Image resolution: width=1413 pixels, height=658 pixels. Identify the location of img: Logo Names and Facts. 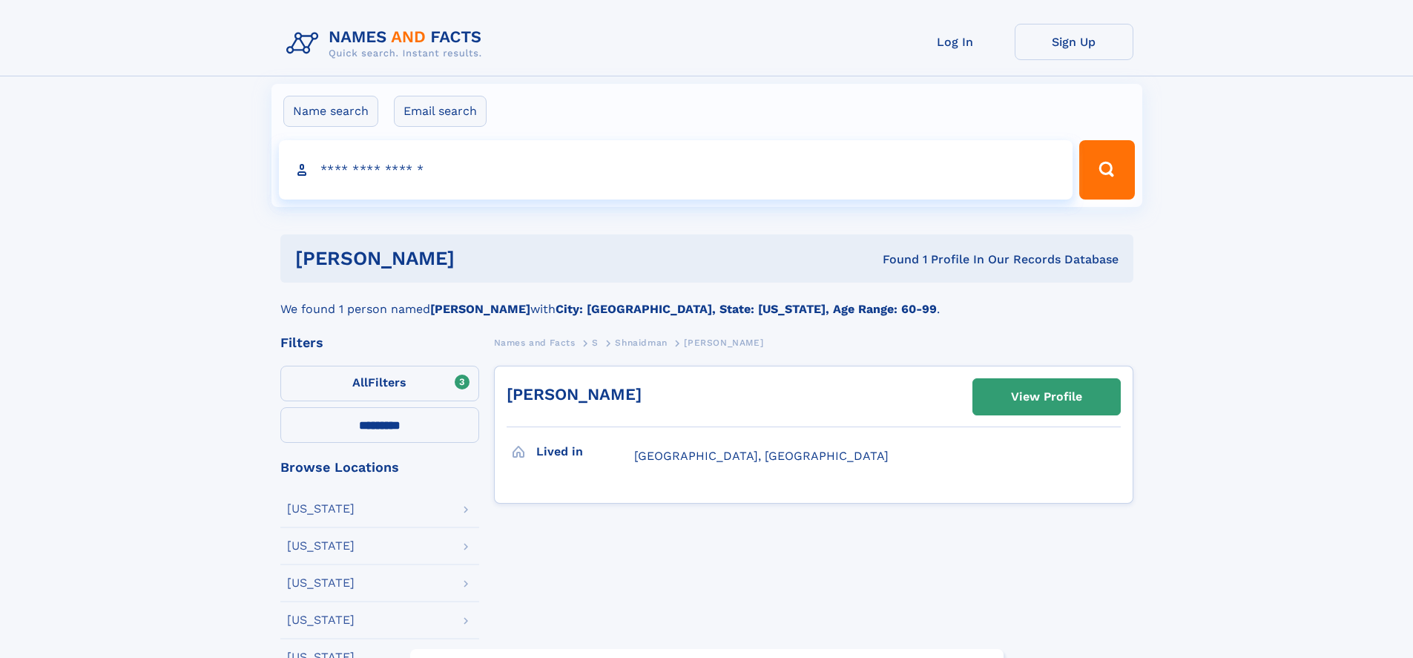
(387, 44).